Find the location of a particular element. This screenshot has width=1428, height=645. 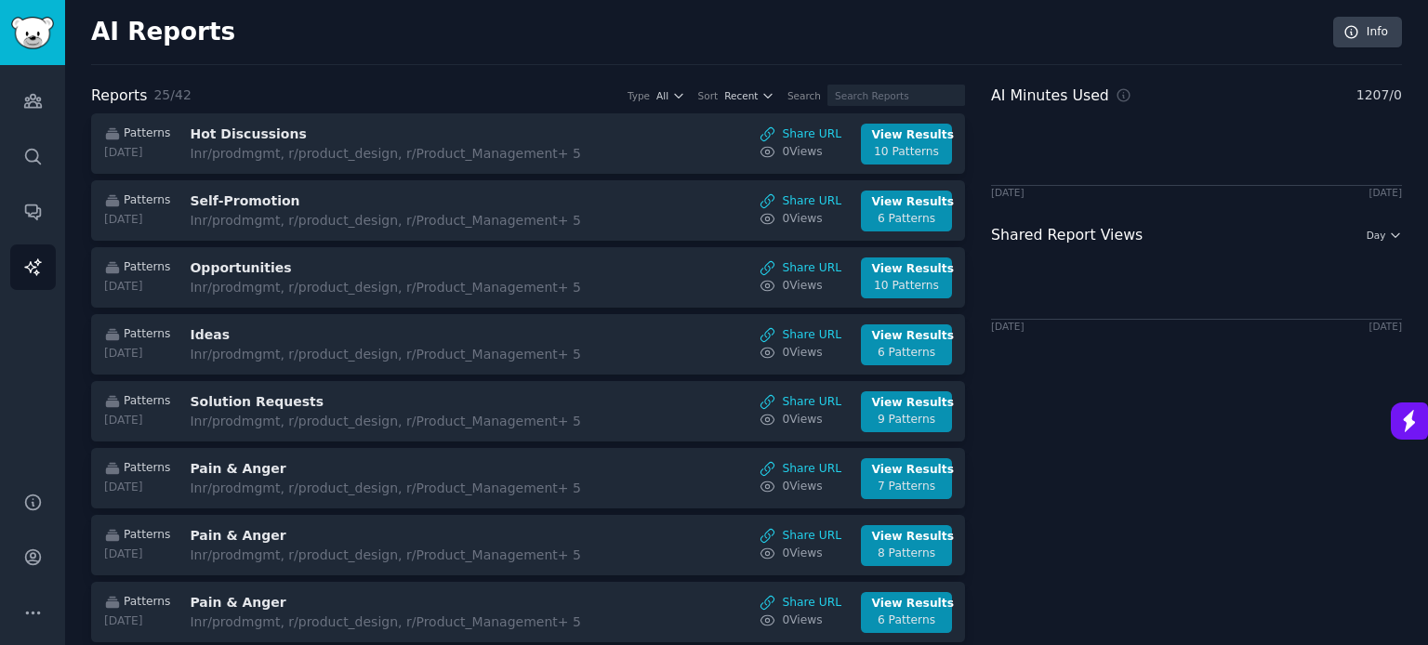

span: 25 / 42 is located at coordinates (172, 95).